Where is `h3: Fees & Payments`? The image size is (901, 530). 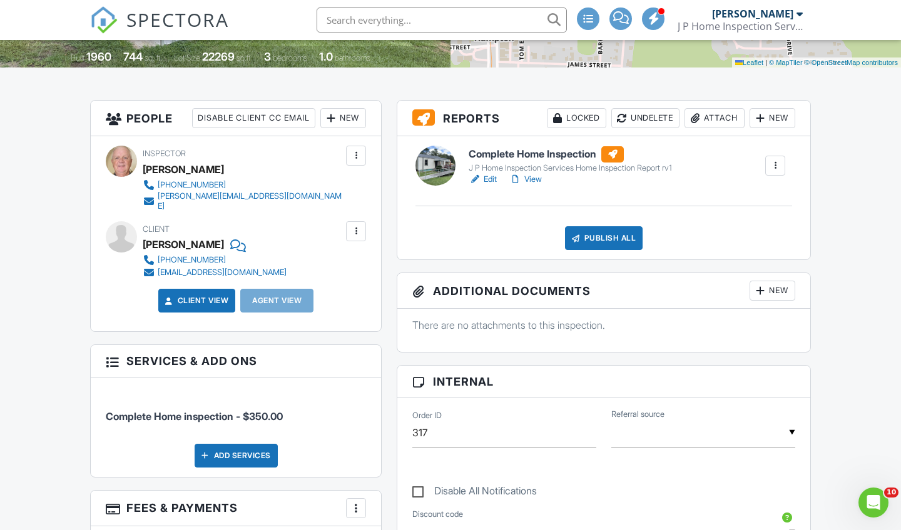
h3: Fees & Payments is located at coordinates (236, 509).